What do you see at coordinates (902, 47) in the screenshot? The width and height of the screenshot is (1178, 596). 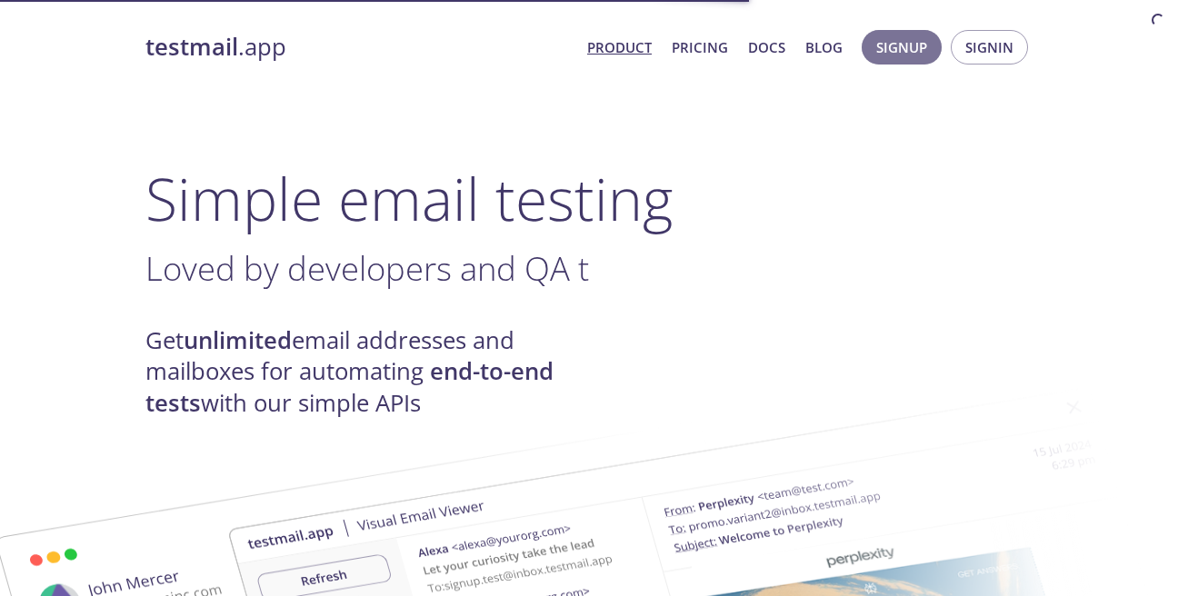 I see `span: Signup` at bounding box center [902, 47].